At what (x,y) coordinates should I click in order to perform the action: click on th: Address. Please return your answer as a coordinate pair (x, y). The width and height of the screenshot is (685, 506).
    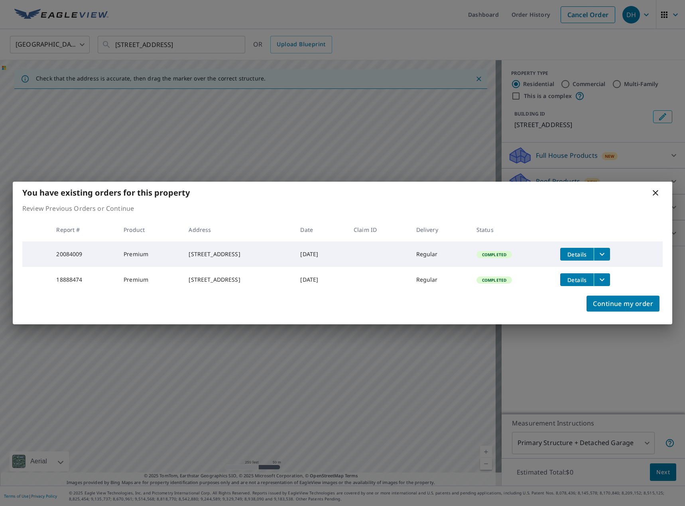
    Looking at the image, I should click on (238, 230).